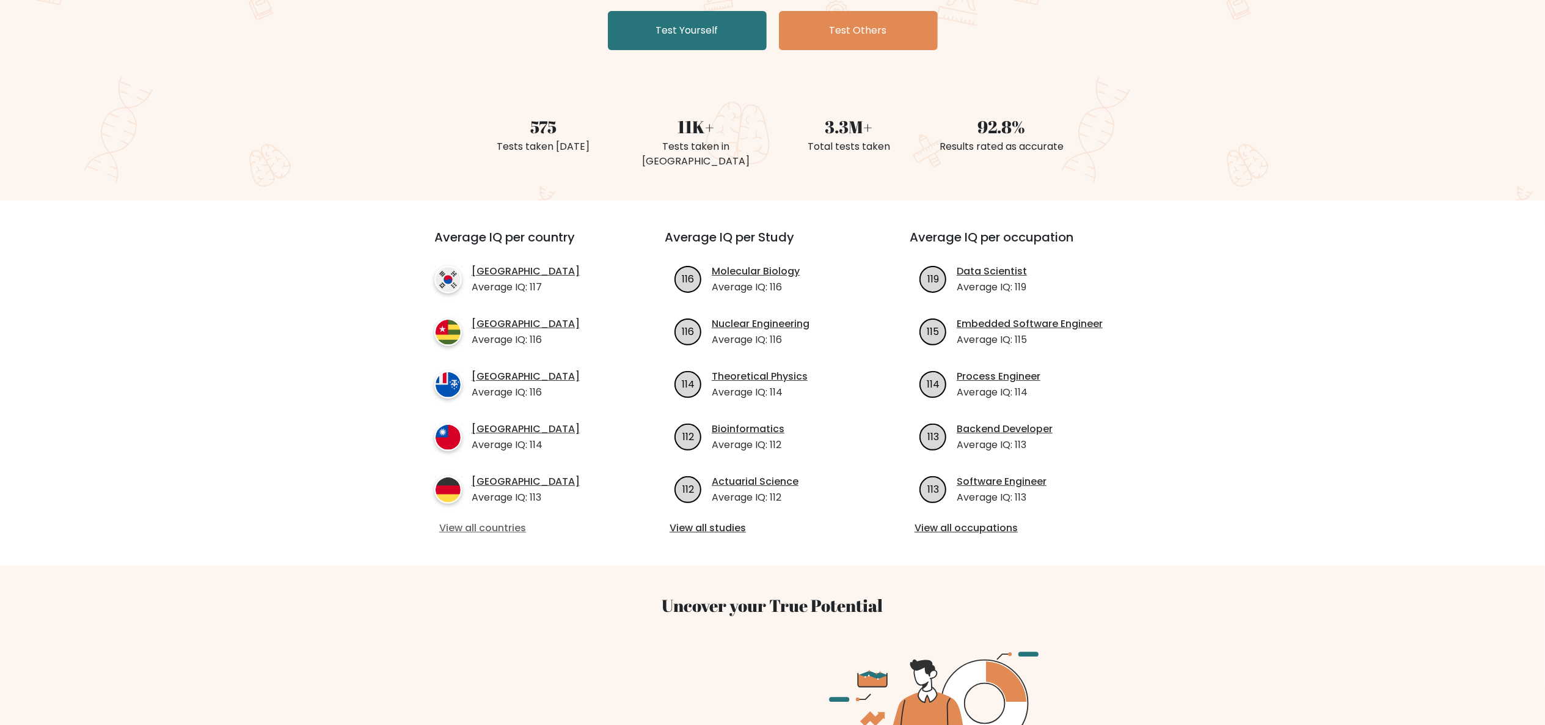 The height and width of the screenshot is (725, 1545). I want to click on div: 3.3M+, so click(849, 126).